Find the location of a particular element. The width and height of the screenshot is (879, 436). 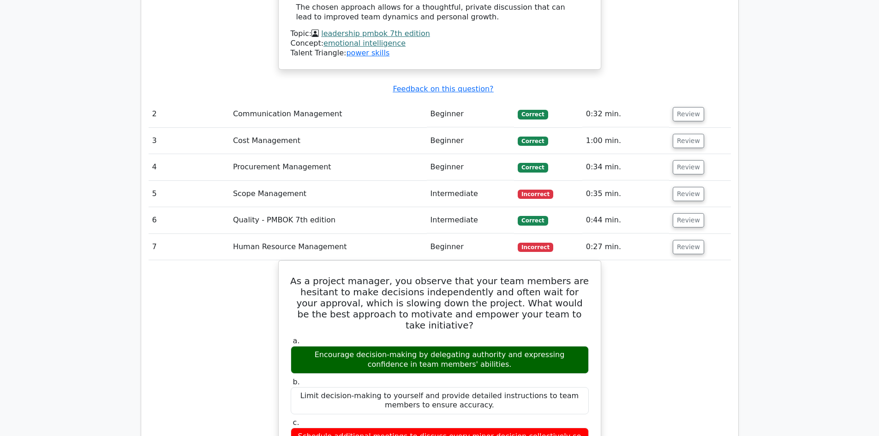

td: Communication Management is located at coordinates (328, 114).